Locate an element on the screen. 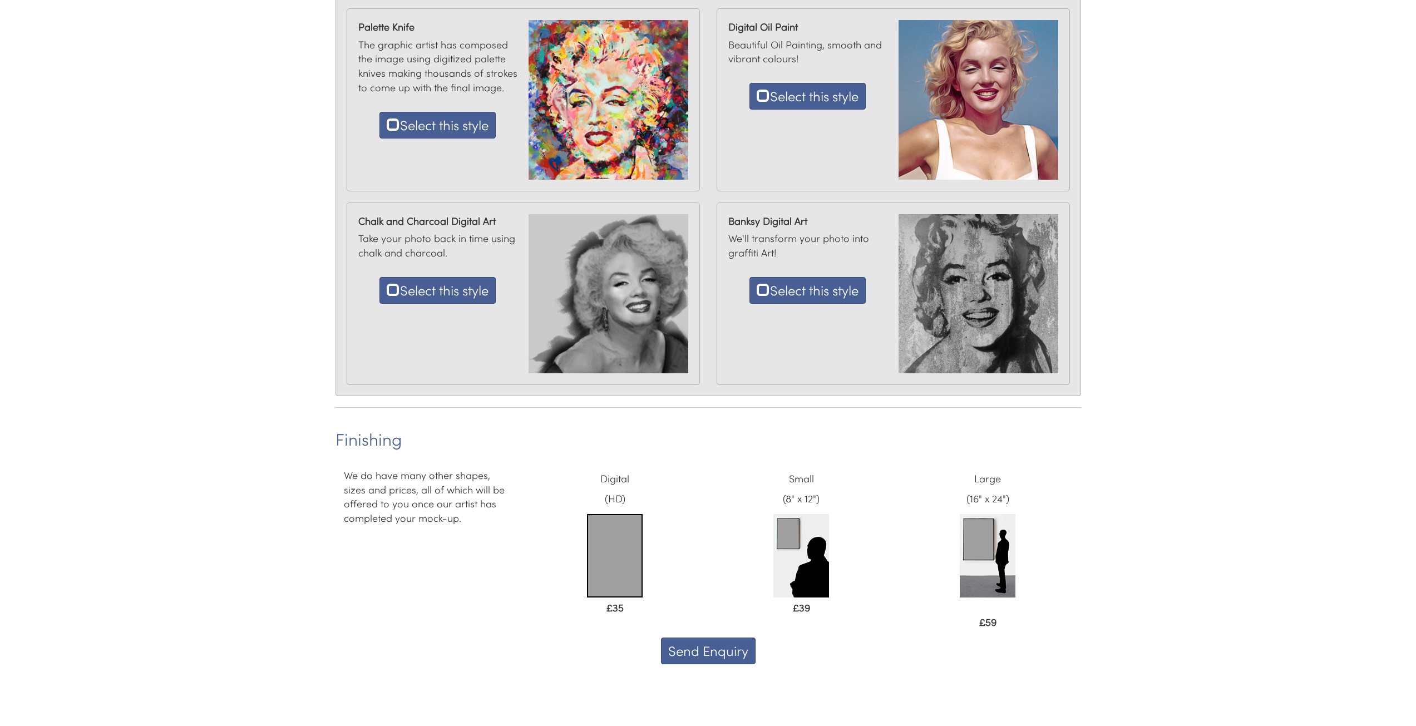 The image size is (1416, 726). img: large-painting-example.jpg is located at coordinates (988, 556).